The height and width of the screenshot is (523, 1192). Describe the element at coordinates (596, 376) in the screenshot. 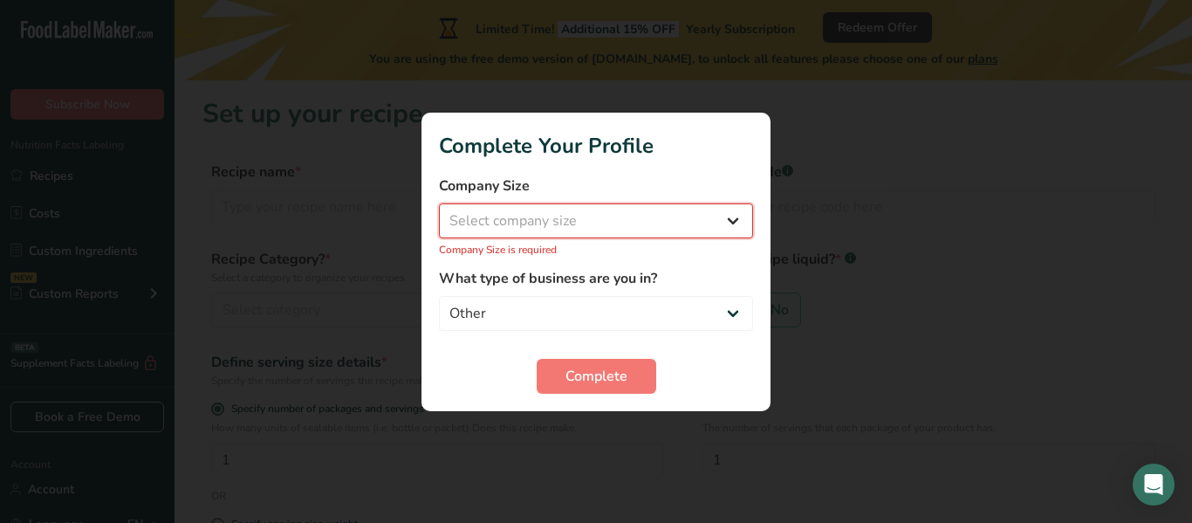

I see `span: Complete` at that location.